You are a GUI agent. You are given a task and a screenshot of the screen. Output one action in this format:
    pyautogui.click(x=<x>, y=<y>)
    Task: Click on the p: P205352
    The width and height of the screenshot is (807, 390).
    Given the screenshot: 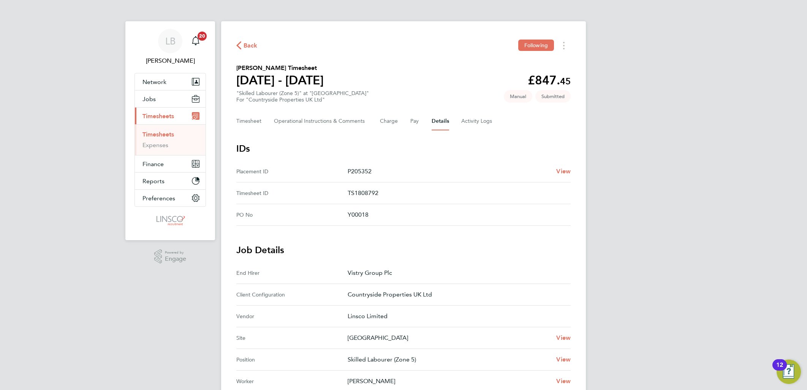 What is the action you would take?
    pyautogui.click(x=449, y=171)
    